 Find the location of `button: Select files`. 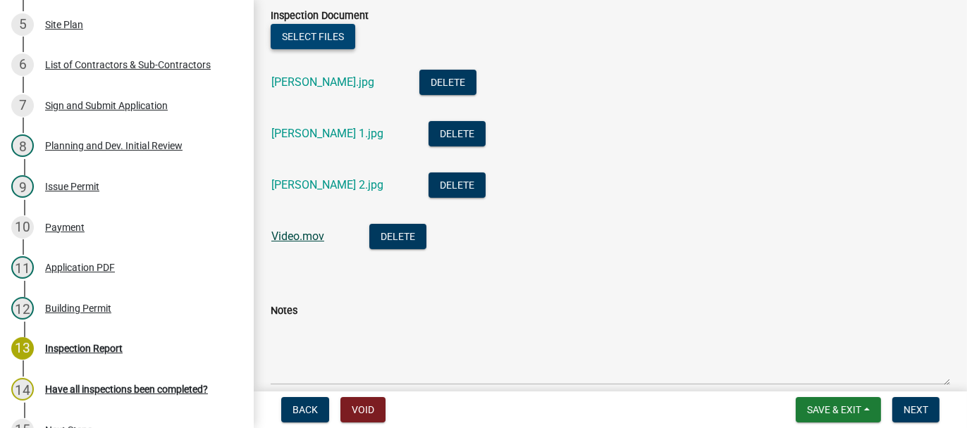

button: Select files is located at coordinates (313, 37).